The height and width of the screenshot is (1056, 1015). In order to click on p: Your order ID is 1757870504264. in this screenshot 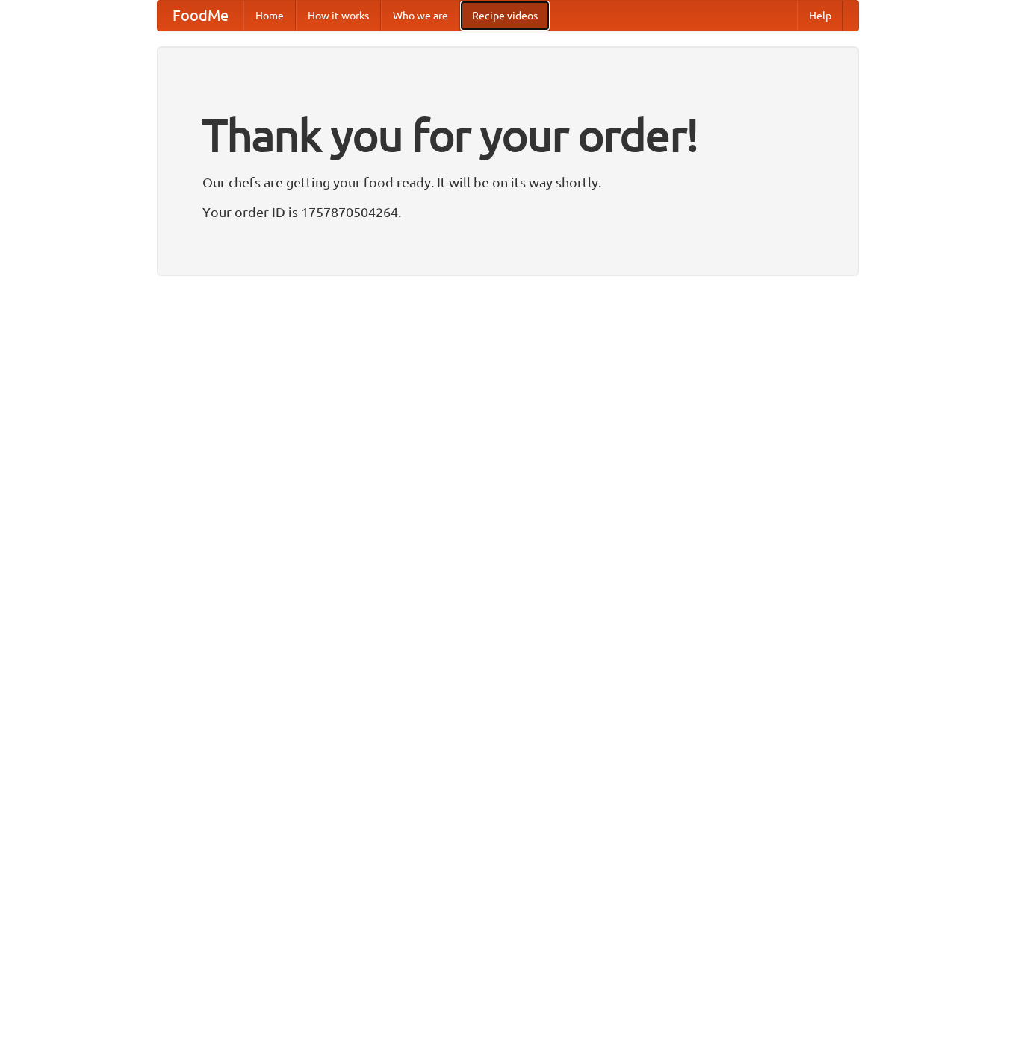, I will do `click(508, 212)`.